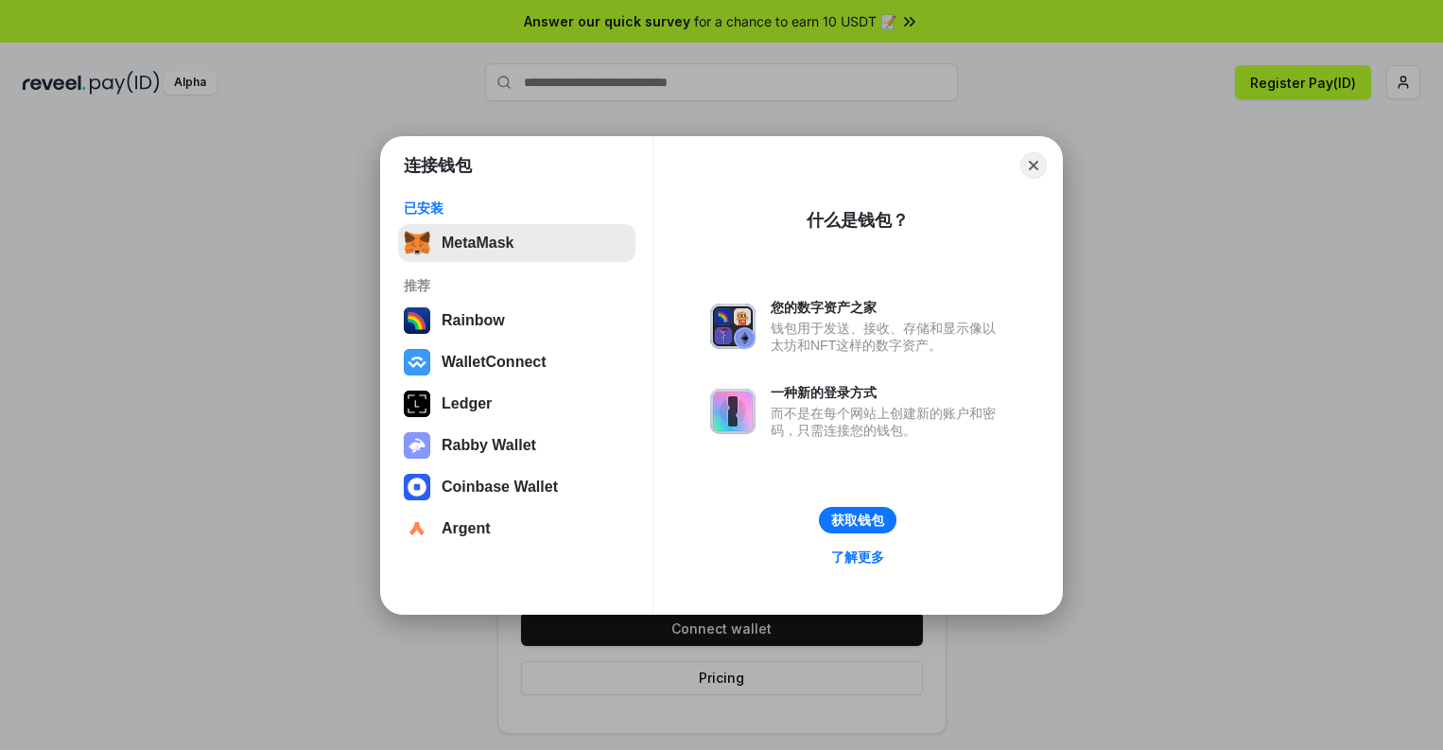 The height and width of the screenshot is (750, 1443). I want to click on img: svg+xml,%3Csvg%20xmlns%3D%22http%3A%2F%2Fwww.w3.org%2F2000%2Fsvg%22%20width%3D%2228%22%20height%3..., so click(417, 404).